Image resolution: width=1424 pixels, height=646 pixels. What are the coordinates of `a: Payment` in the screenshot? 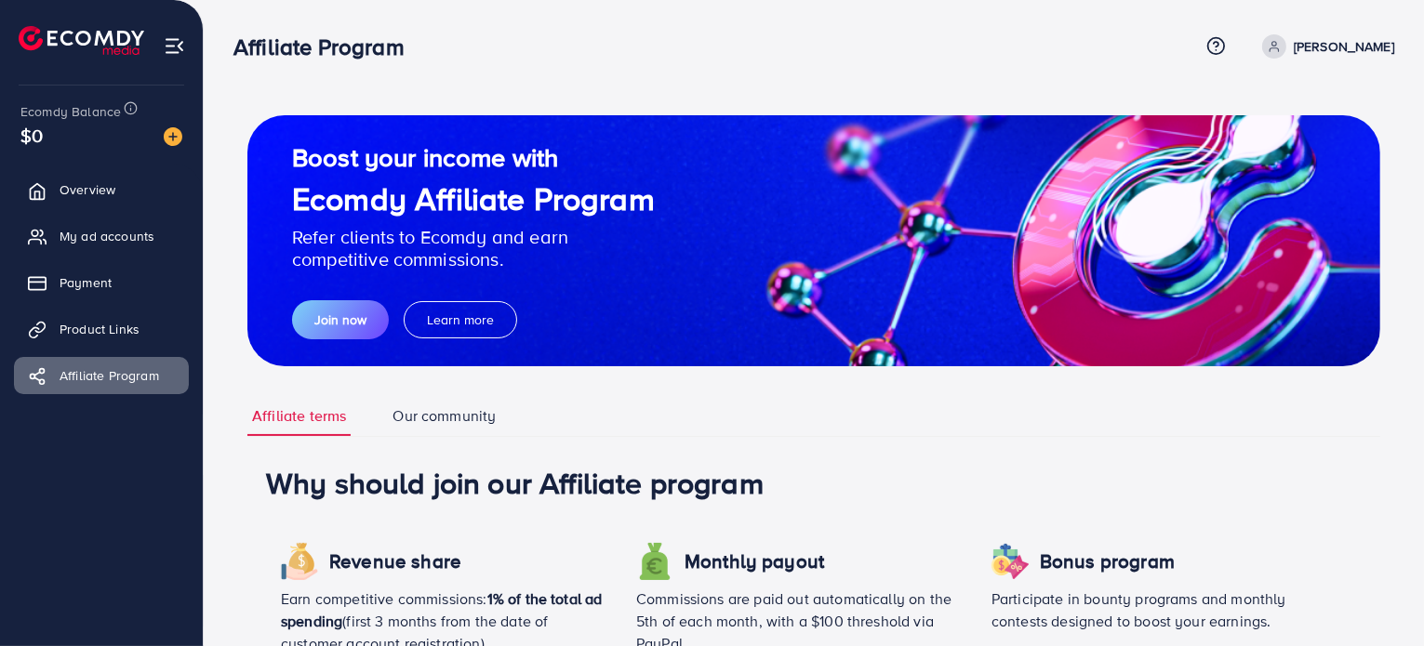 It's located at (101, 283).